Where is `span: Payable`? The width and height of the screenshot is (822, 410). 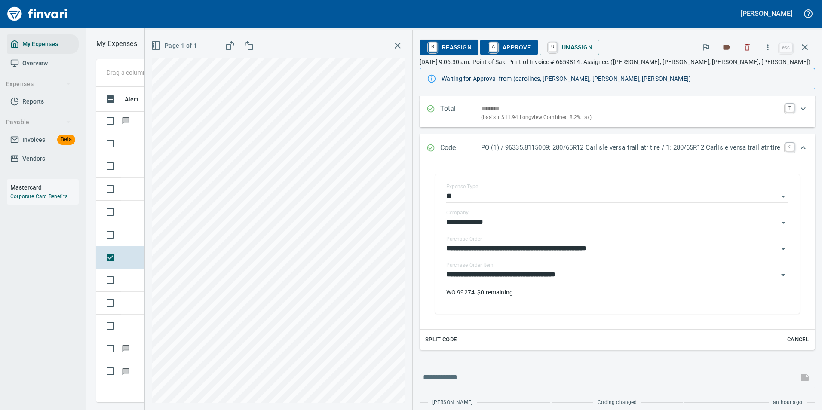
span: Payable is located at coordinates (38, 122).